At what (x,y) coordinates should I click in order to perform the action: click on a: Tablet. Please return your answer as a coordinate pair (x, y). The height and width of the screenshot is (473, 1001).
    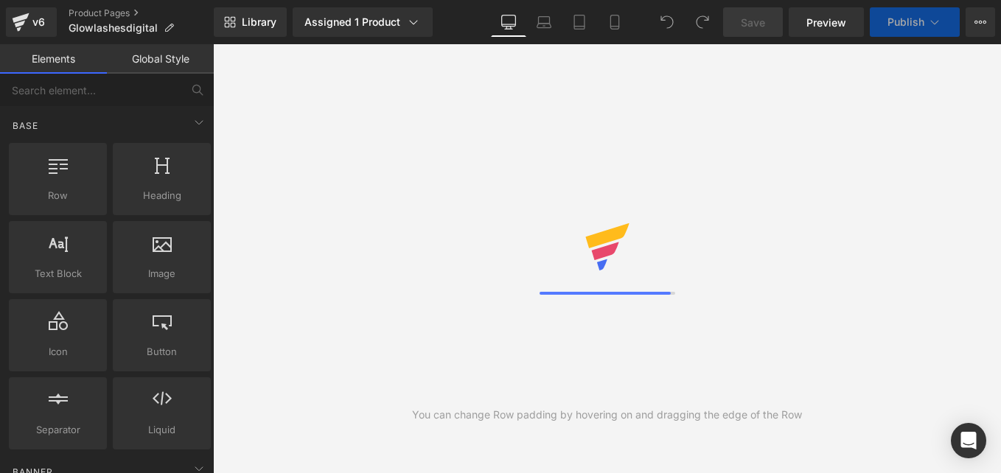
    Looking at the image, I should click on (580, 22).